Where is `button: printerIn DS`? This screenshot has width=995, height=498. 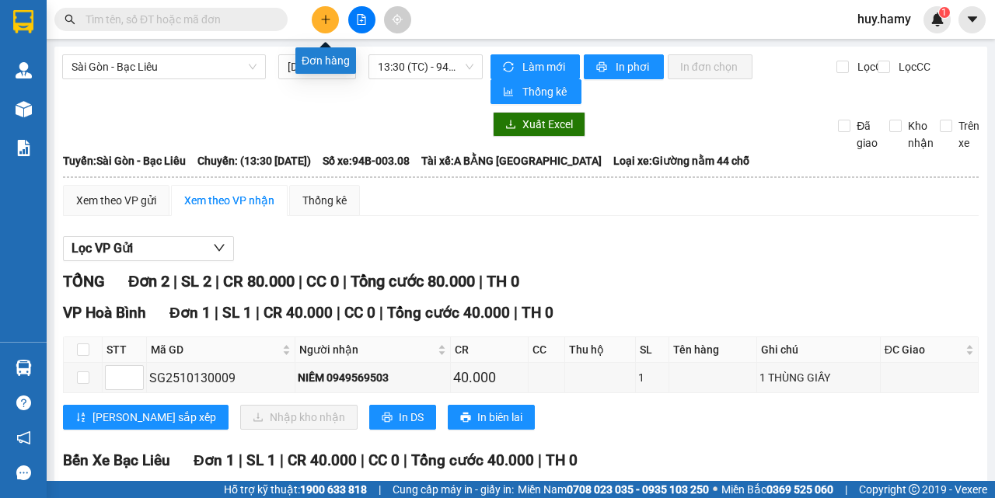
button: printerIn DS is located at coordinates (403, 417).